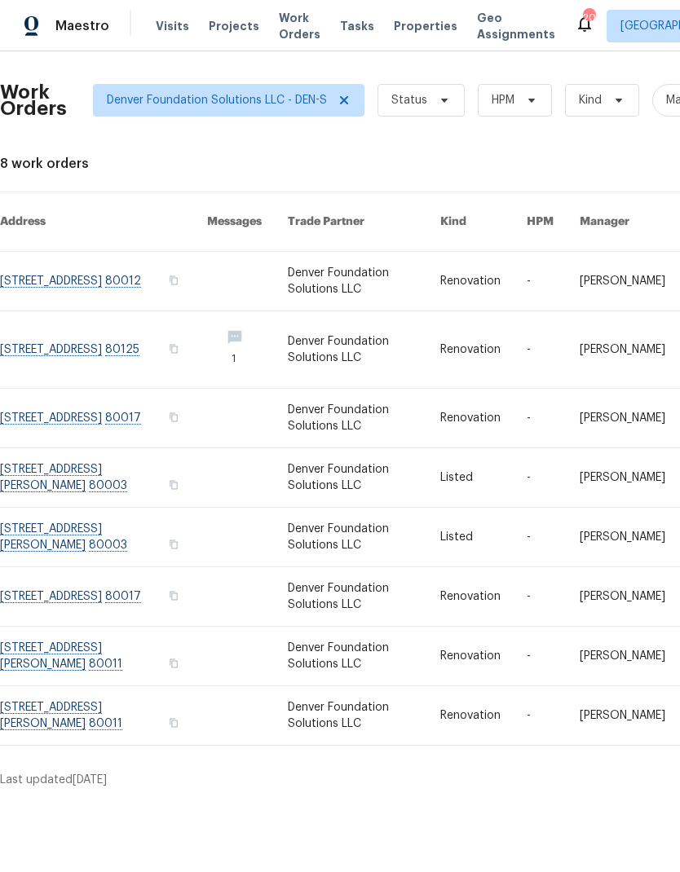  I want to click on th: Trade Partner, so click(351, 222).